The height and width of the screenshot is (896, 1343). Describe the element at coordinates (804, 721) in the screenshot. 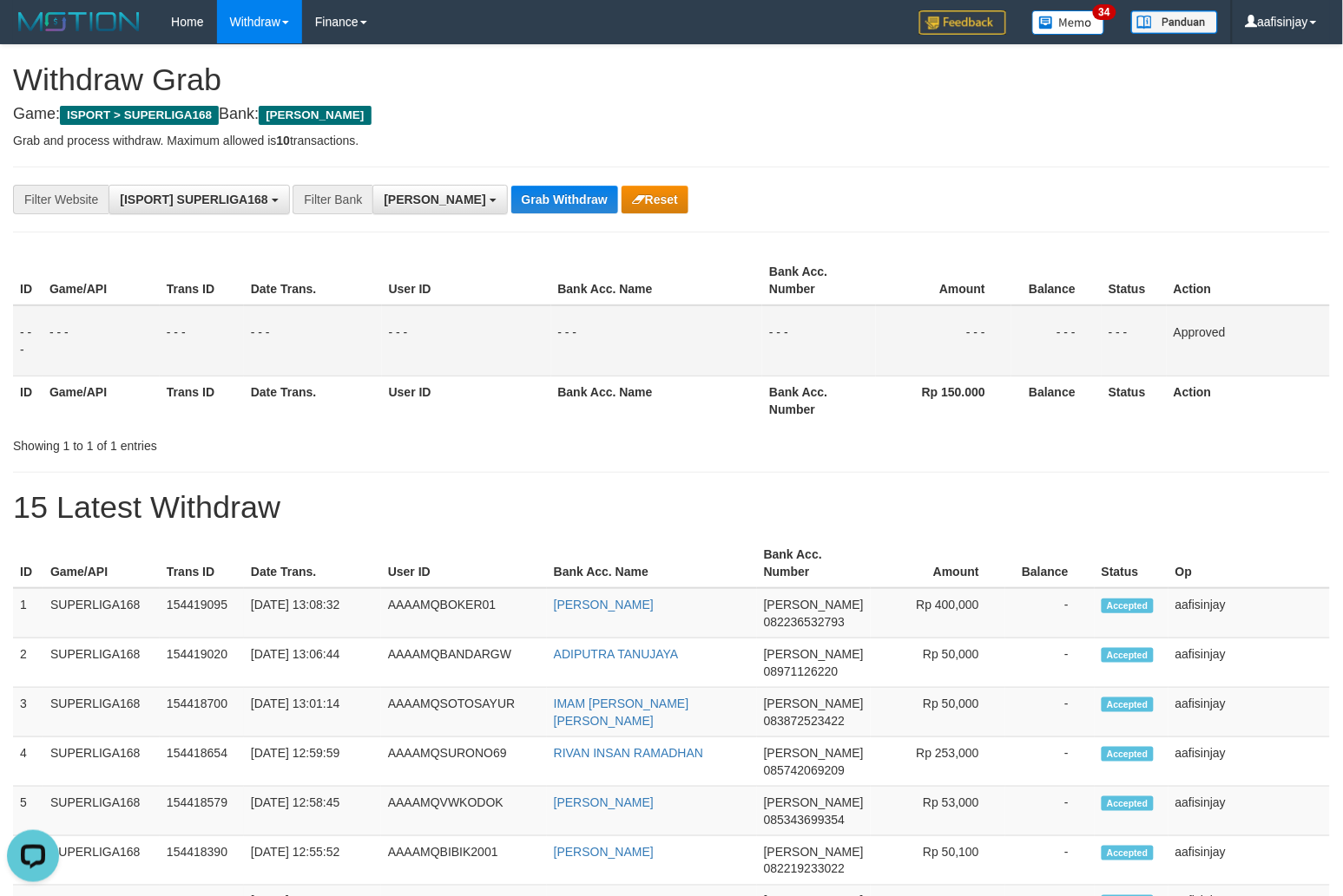

I see `span: Copy 083872523422 to clipboard` at that location.